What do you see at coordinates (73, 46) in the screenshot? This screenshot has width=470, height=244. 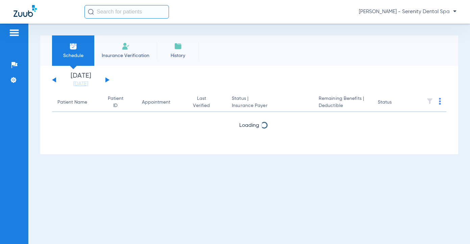 I see `img: Schedule` at bounding box center [73, 46].